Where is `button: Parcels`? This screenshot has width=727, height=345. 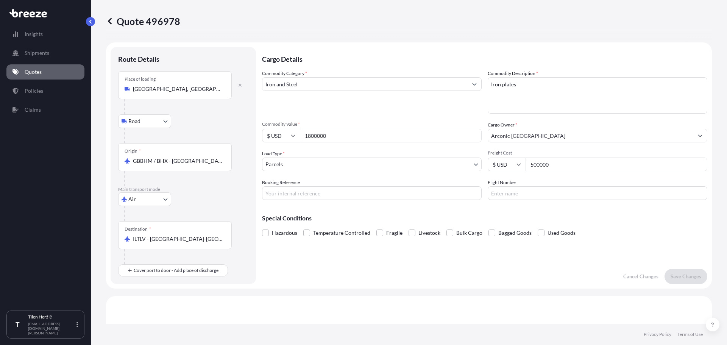 button: Parcels is located at coordinates (372, 164).